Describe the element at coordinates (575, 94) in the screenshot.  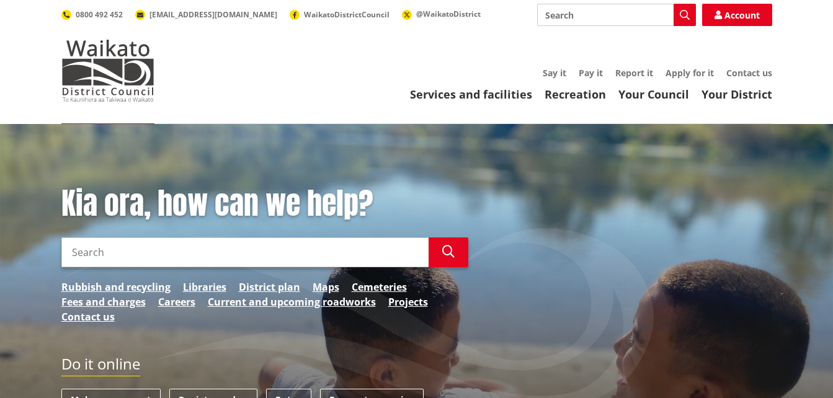
I see `a: Recreation` at that location.